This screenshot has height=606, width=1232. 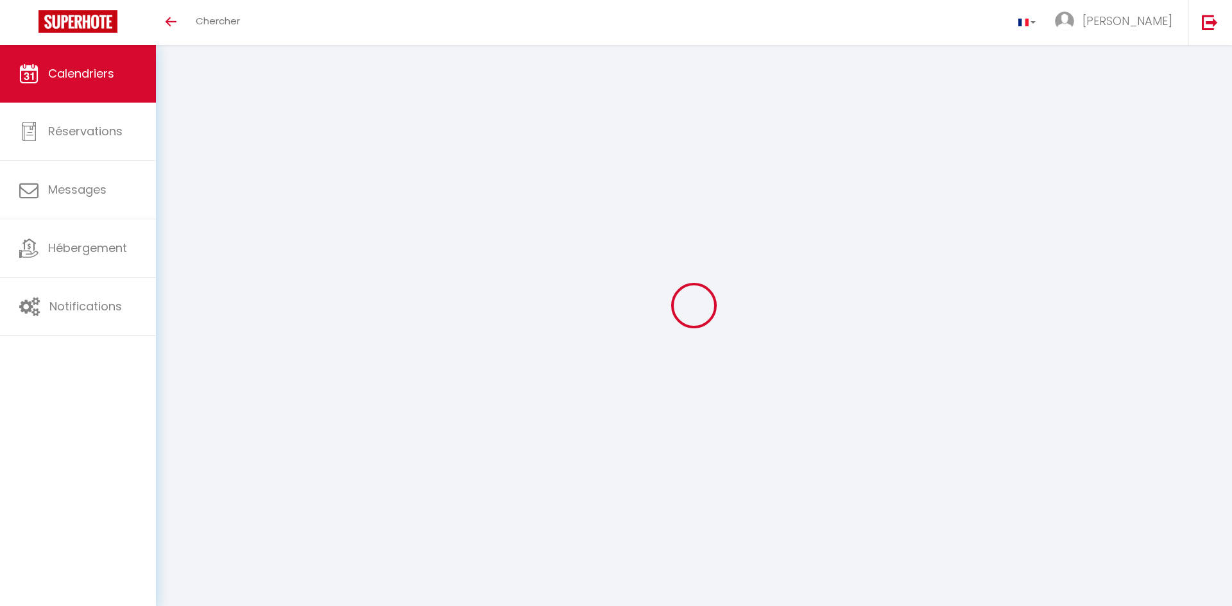 I want to click on span: Chercher, so click(x=217, y=21).